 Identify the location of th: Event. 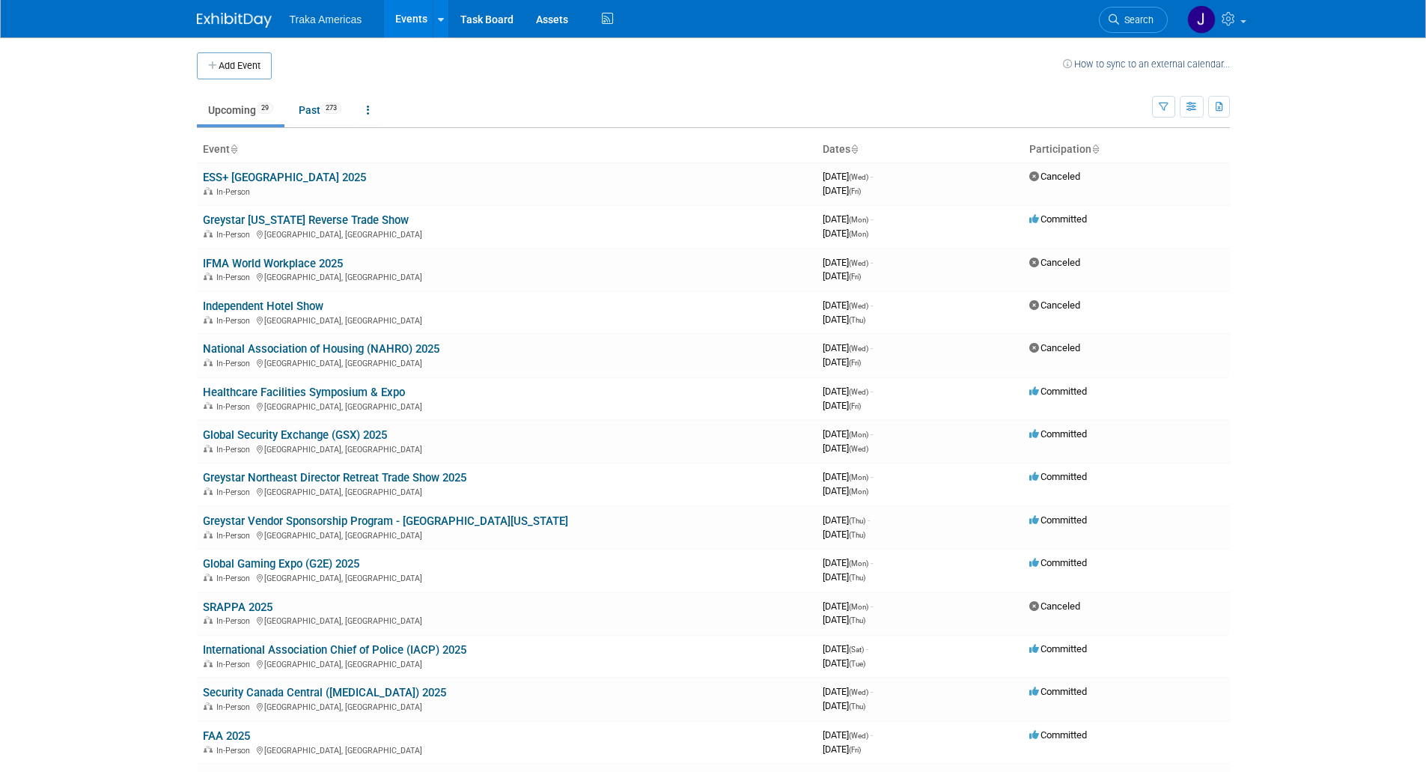
(507, 150).